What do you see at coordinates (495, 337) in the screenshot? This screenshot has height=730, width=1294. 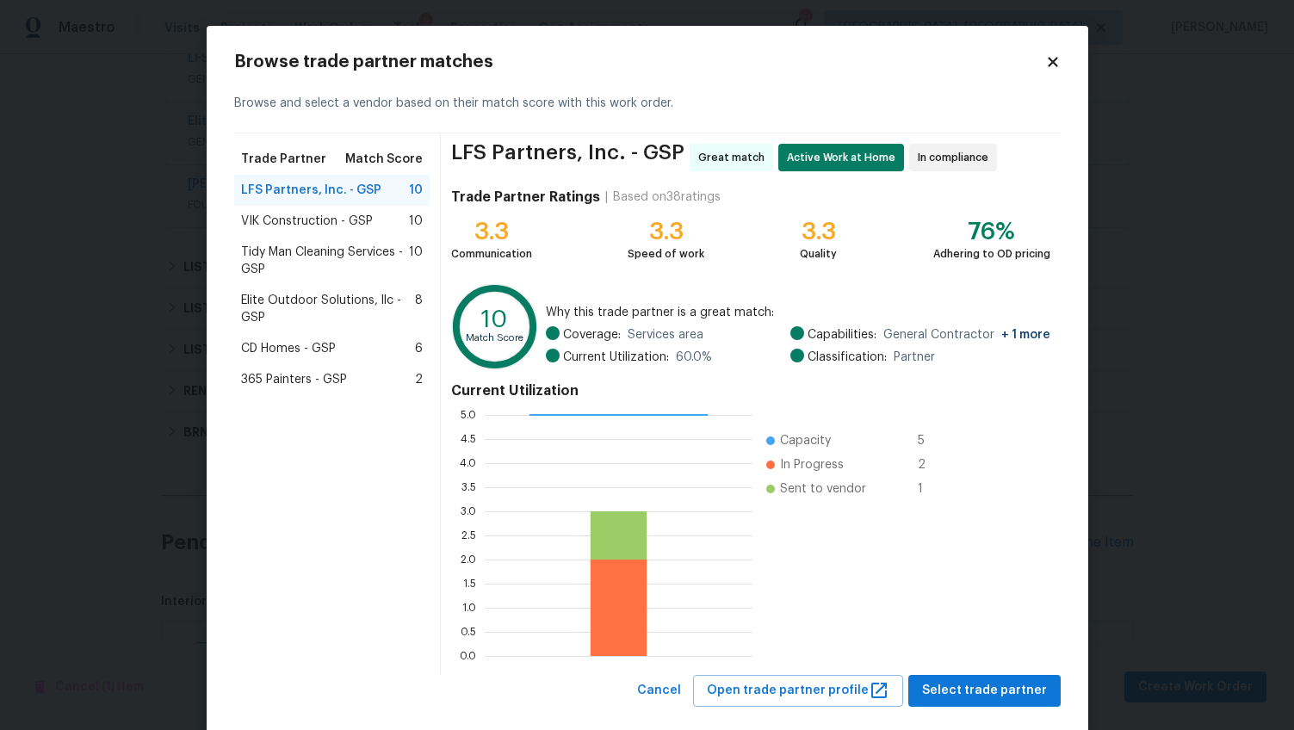 I see `text: Match Score` at bounding box center [495, 337].